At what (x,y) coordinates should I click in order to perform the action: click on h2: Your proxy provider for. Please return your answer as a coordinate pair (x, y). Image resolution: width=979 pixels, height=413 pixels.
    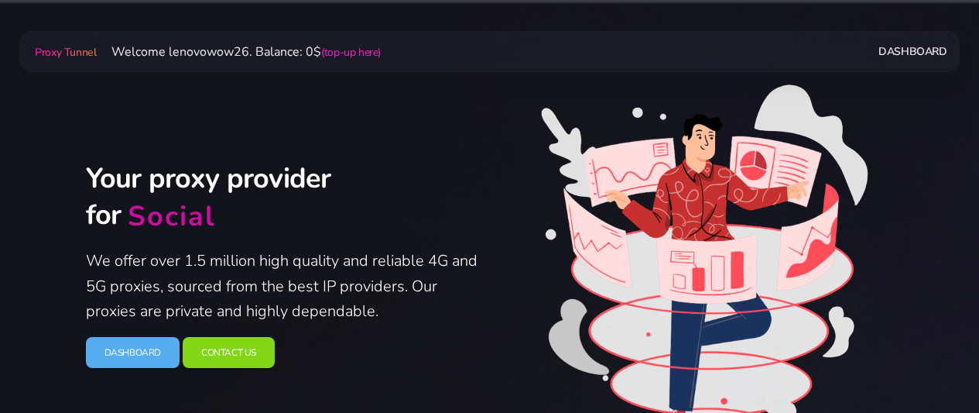
    Looking at the image, I should click on (283, 198).